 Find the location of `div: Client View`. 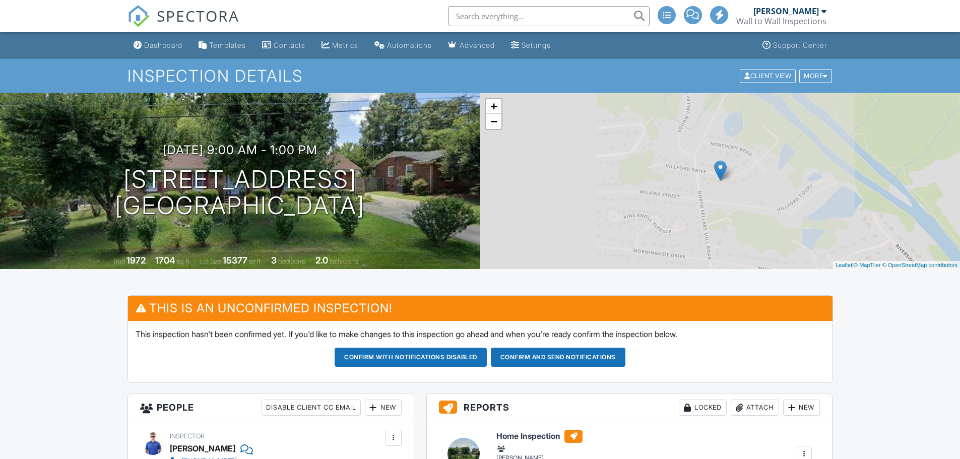

div: Client View is located at coordinates (768, 76).